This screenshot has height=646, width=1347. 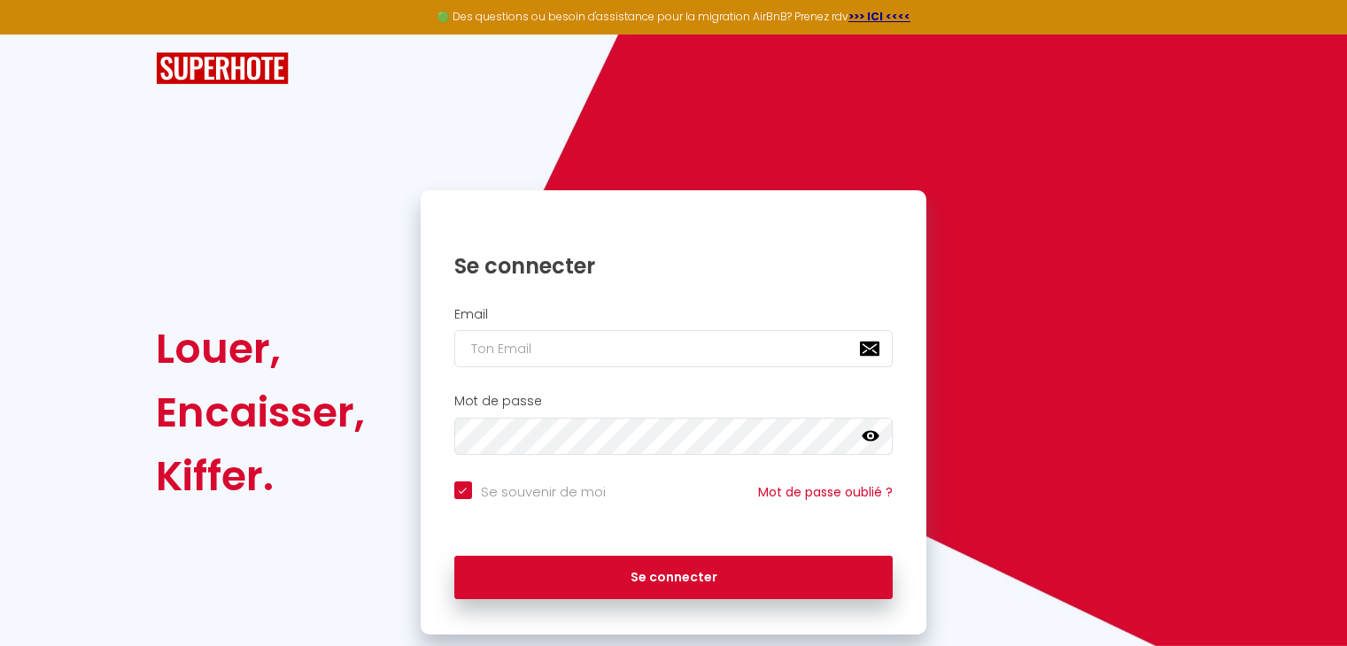 What do you see at coordinates (674, 314) in the screenshot?
I see `h2: Email` at bounding box center [674, 314].